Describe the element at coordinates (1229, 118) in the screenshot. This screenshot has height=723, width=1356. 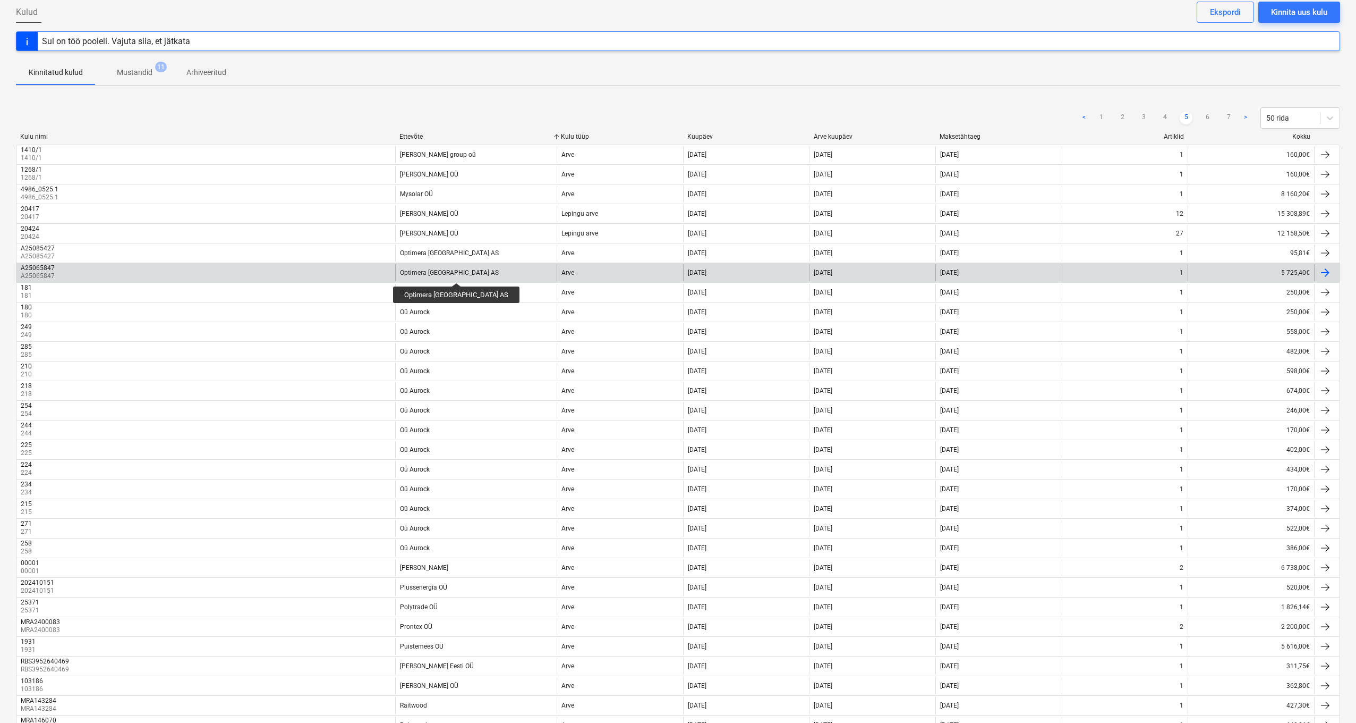
I see `a: Page 7` at that location.